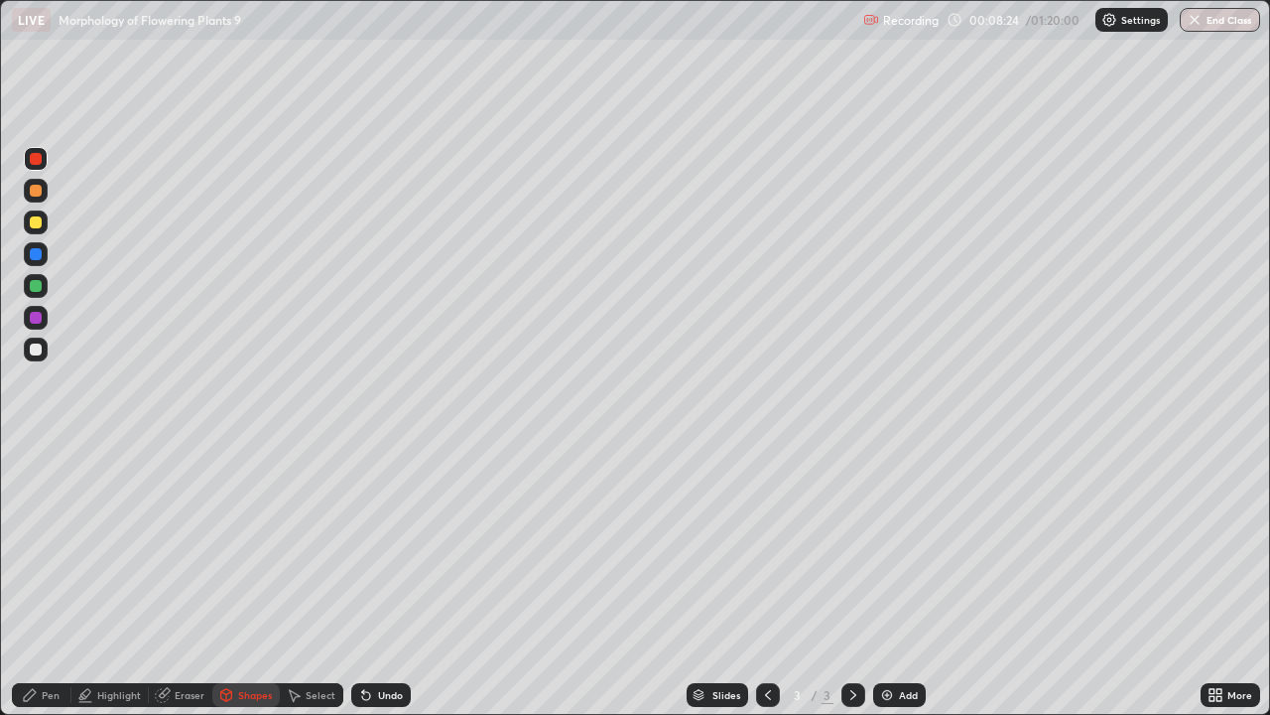 The width and height of the screenshot is (1270, 715). Describe the element at coordinates (887, 695) in the screenshot. I see `img: add-slide-button` at that location.